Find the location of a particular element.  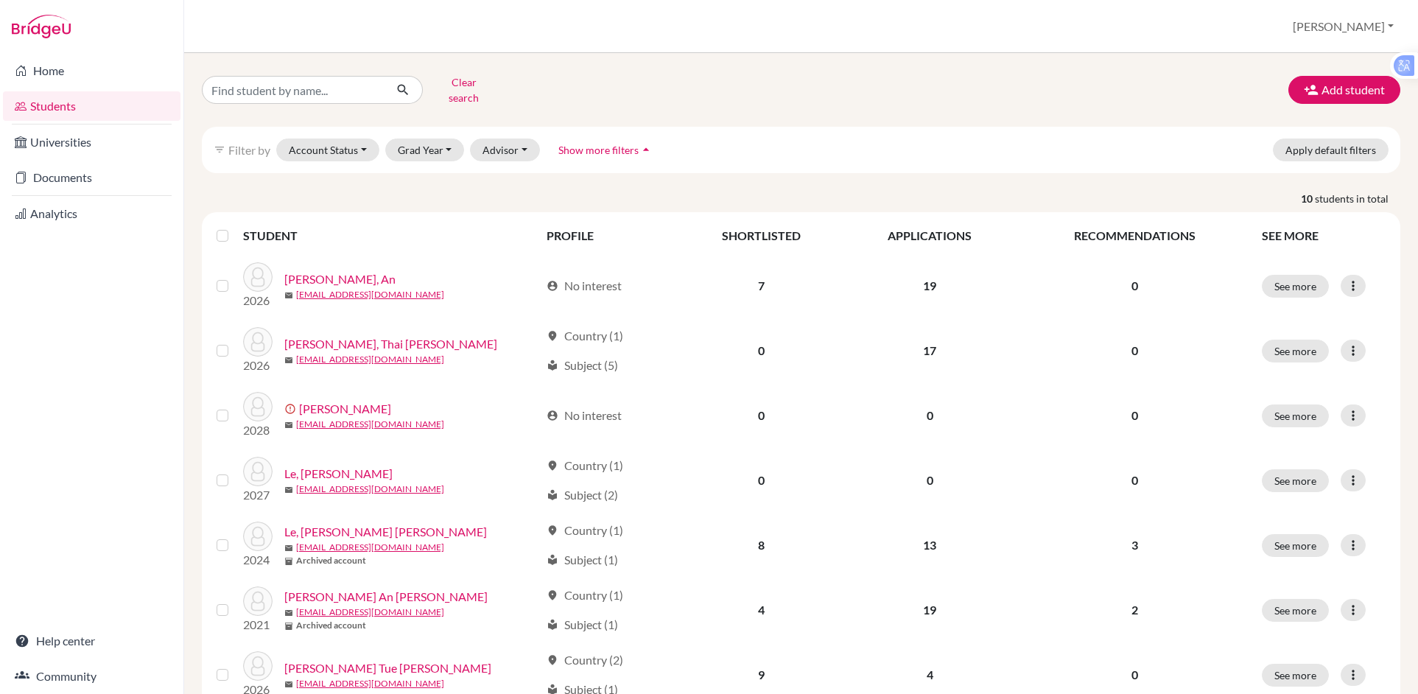

img: Hoang, Tram Anh is located at coordinates (258, 407).